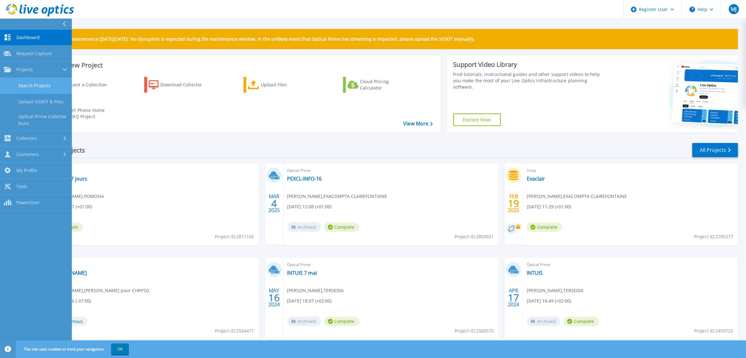  I want to click on span: This site uses cookies to track your navigation., so click(73, 349).